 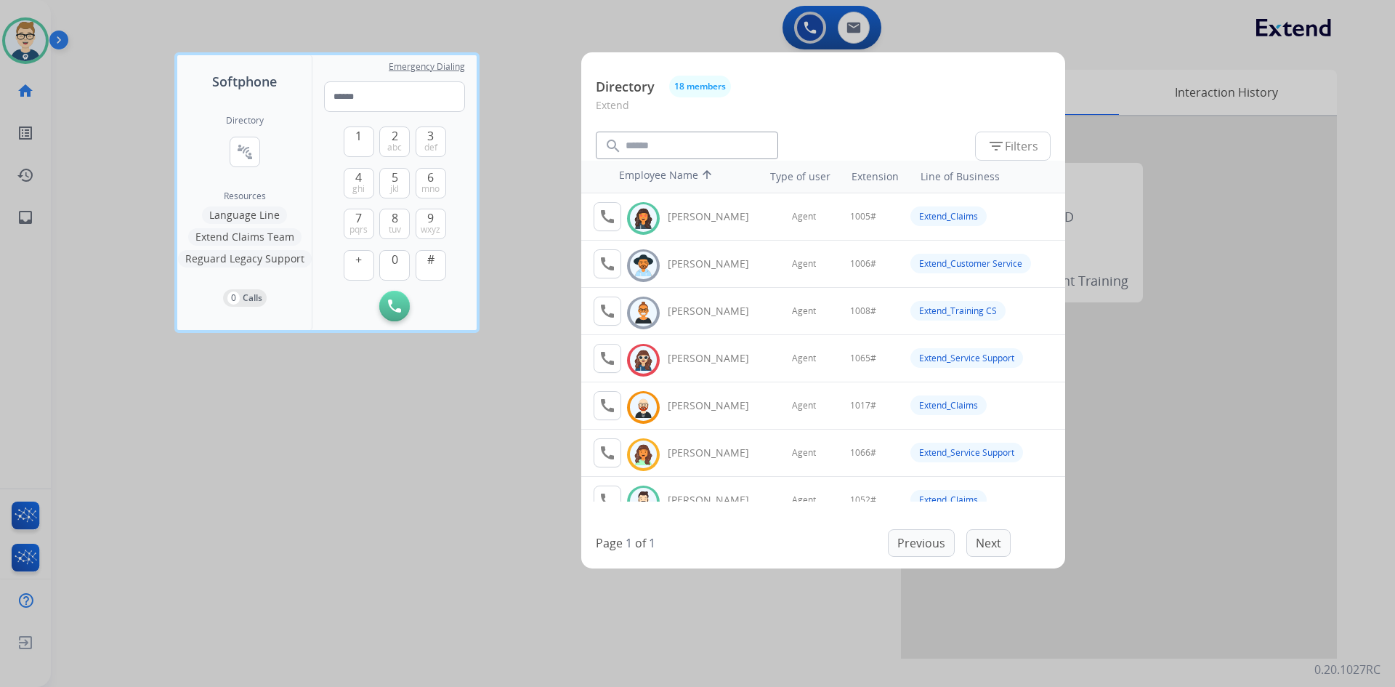 I want to click on span: 5, so click(x=395, y=177).